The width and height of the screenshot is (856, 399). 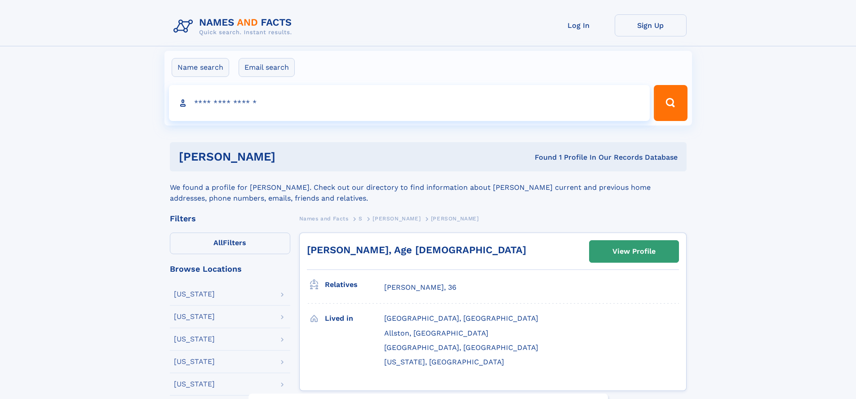 I want to click on label: Email search, so click(x=267, y=67).